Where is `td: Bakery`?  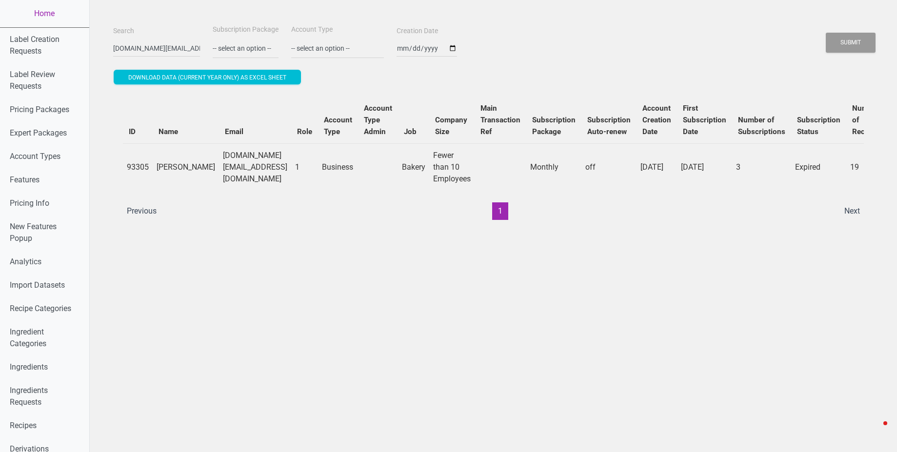 td: Bakery is located at coordinates (414, 167).